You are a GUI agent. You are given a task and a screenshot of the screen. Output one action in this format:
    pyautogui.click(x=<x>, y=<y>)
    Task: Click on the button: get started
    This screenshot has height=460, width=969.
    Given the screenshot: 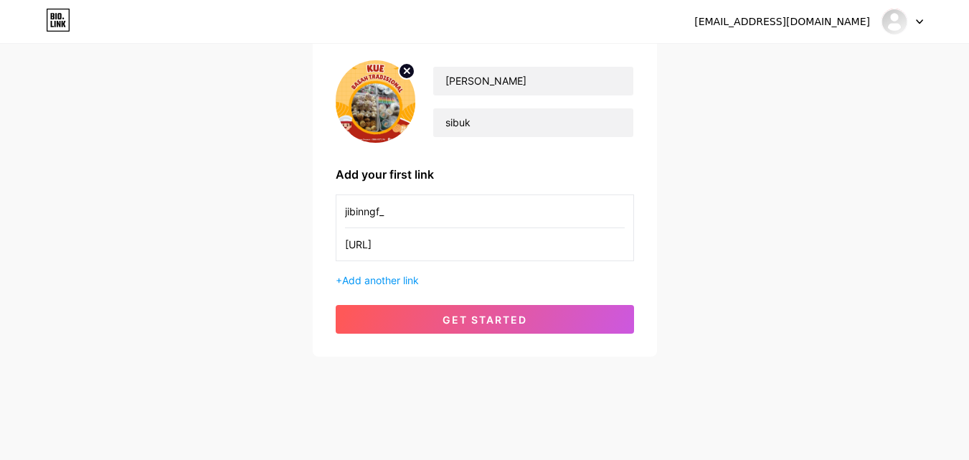 What is the action you would take?
    pyautogui.click(x=485, y=319)
    